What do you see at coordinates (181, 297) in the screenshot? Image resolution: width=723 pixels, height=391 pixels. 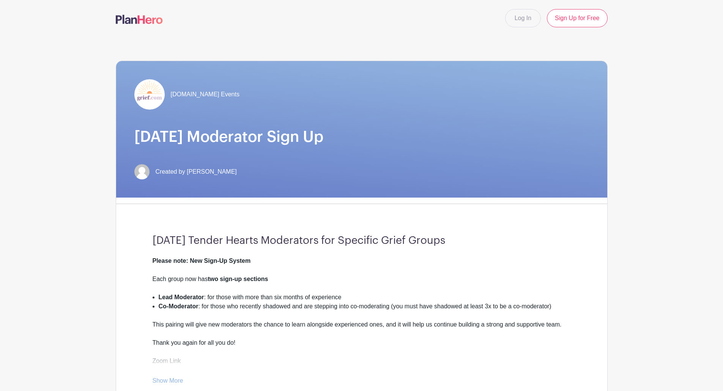 I see `strong: Lead Moderator` at bounding box center [181, 297].